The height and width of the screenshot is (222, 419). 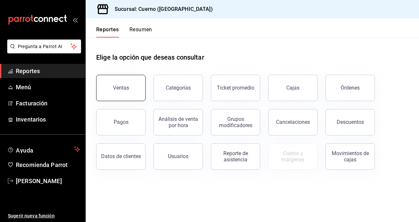 What do you see at coordinates (48, 103) in the screenshot?
I see `span: Facturación` at bounding box center [48, 103].